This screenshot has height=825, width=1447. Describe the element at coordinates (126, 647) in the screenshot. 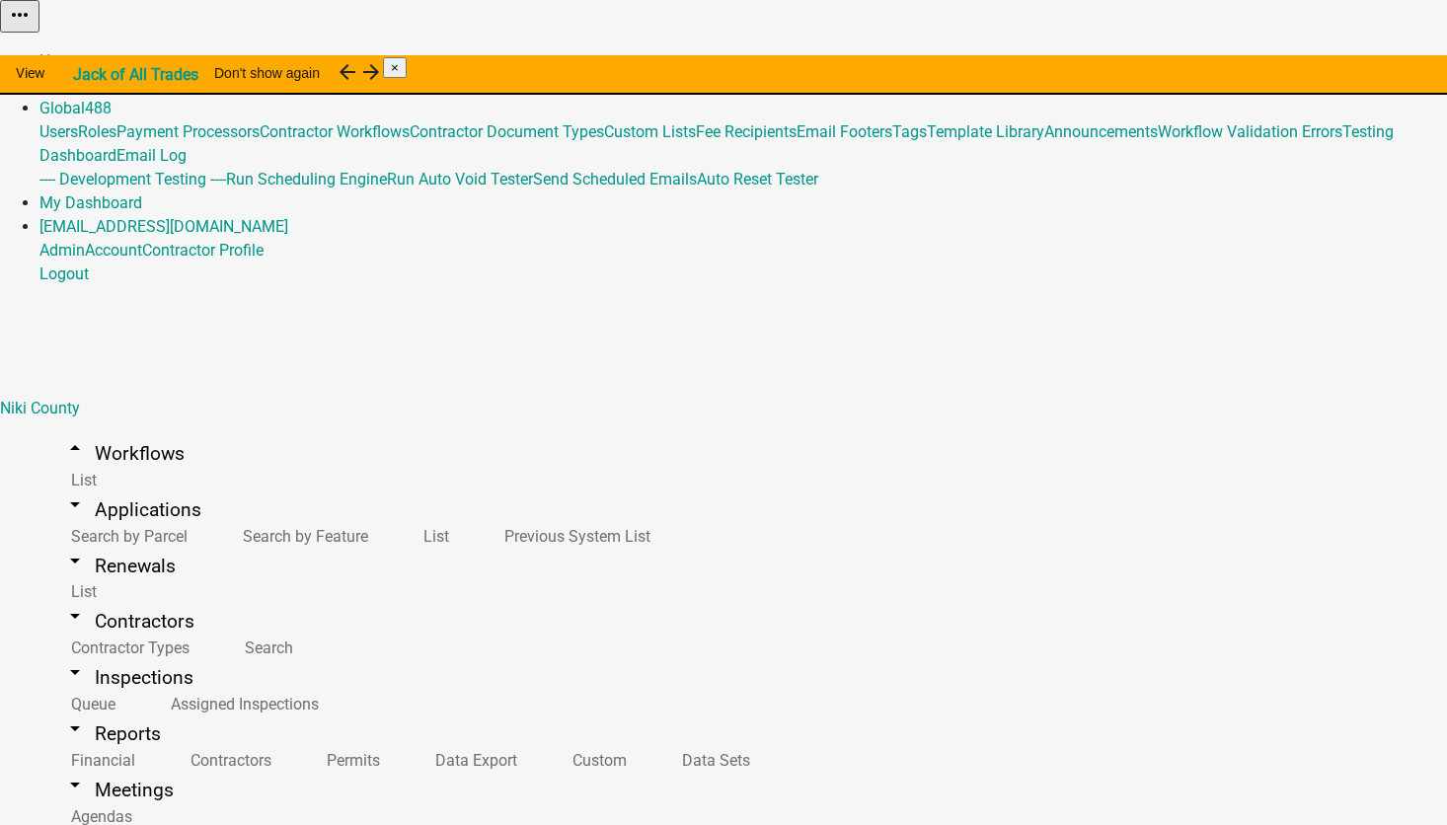

I see `a: Contractor Types` at that location.